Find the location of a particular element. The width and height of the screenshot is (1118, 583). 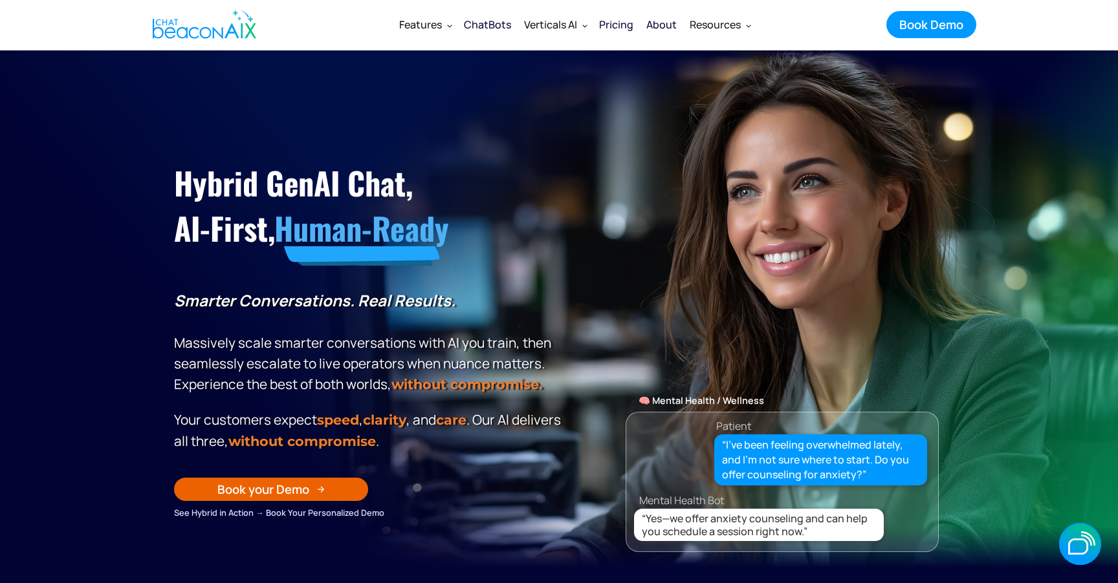

div: “I’ve been feeling overwhelmed lately, and I’m not sure where to start. Do you offer counseling f... is located at coordinates (821, 460).